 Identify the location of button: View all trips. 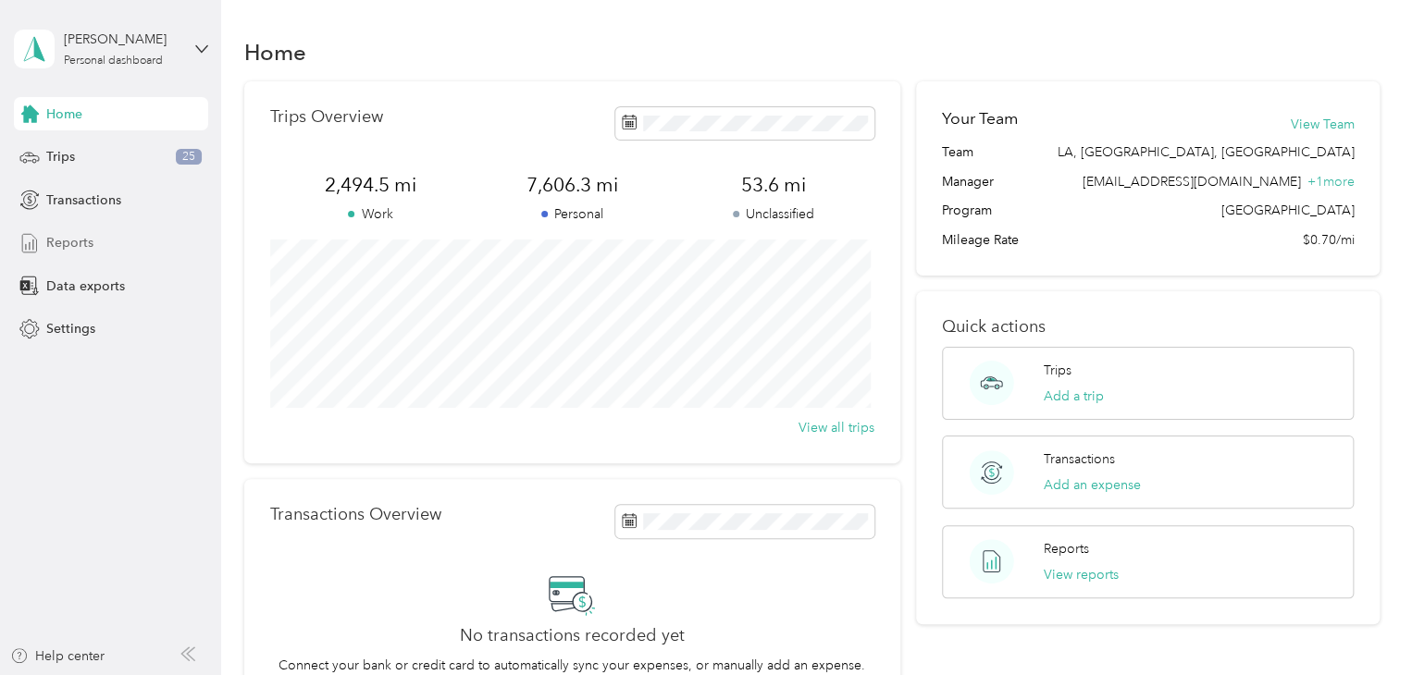
(836, 427).